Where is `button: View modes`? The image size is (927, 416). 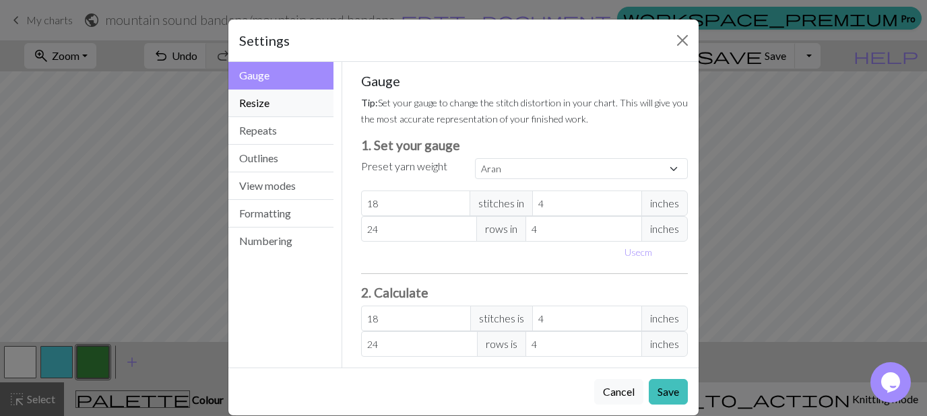 button: View modes is located at coordinates (281, 186).